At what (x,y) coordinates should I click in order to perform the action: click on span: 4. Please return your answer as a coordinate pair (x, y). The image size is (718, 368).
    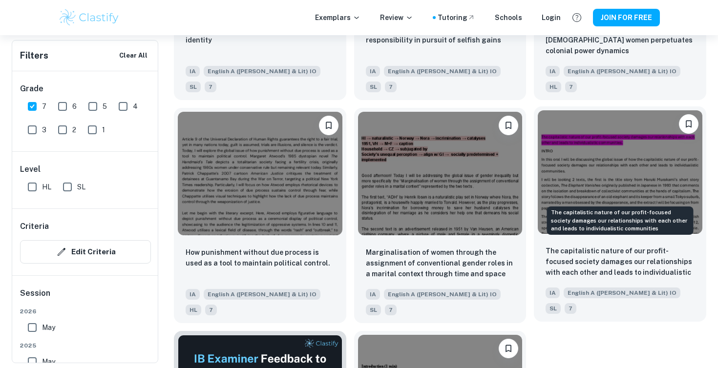
    Looking at the image, I should click on (135, 106).